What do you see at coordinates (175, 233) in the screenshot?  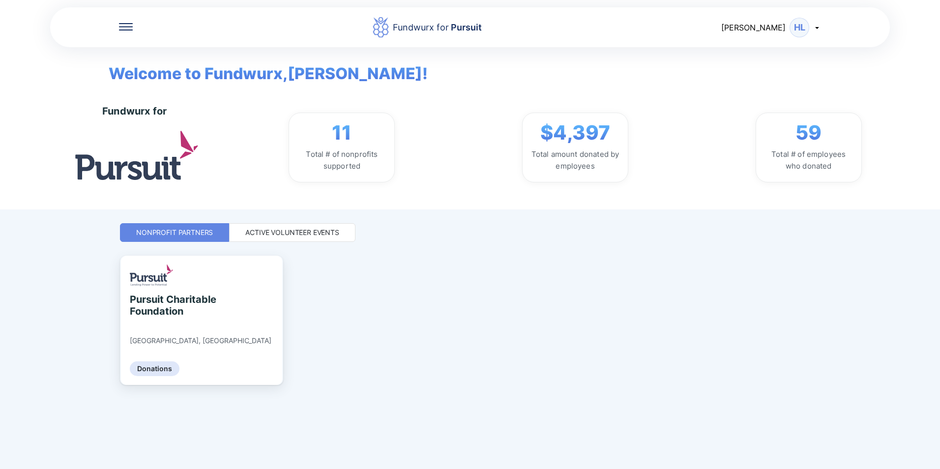 I see `div: Nonprofit Partners` at bounding box center [175, 233].